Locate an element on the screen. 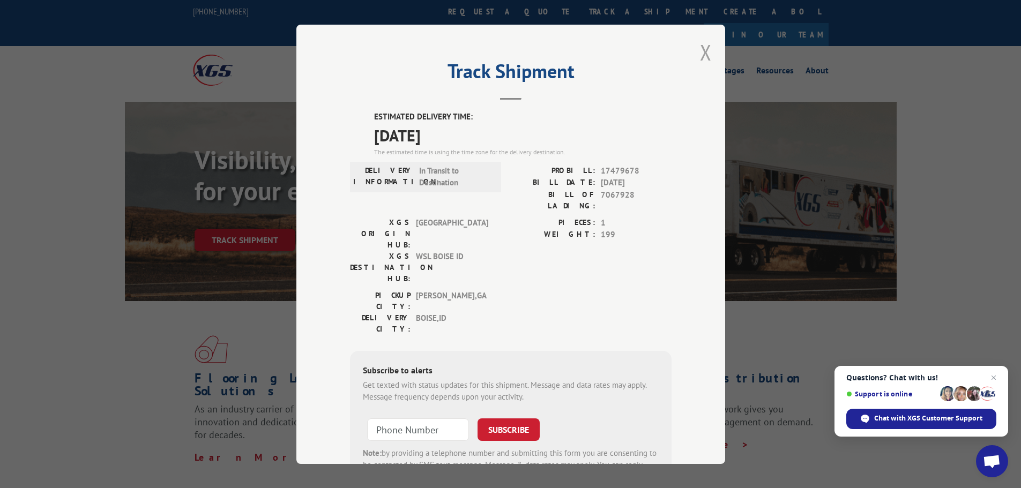 This screenshot has height=488, width=1021. label: PIECES: is located at coordinates (553, 222).